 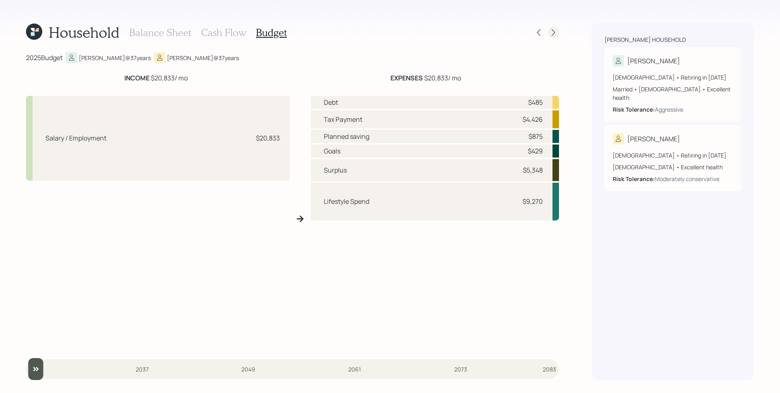 I want to click on div: $485, so click(x=535, y=102).